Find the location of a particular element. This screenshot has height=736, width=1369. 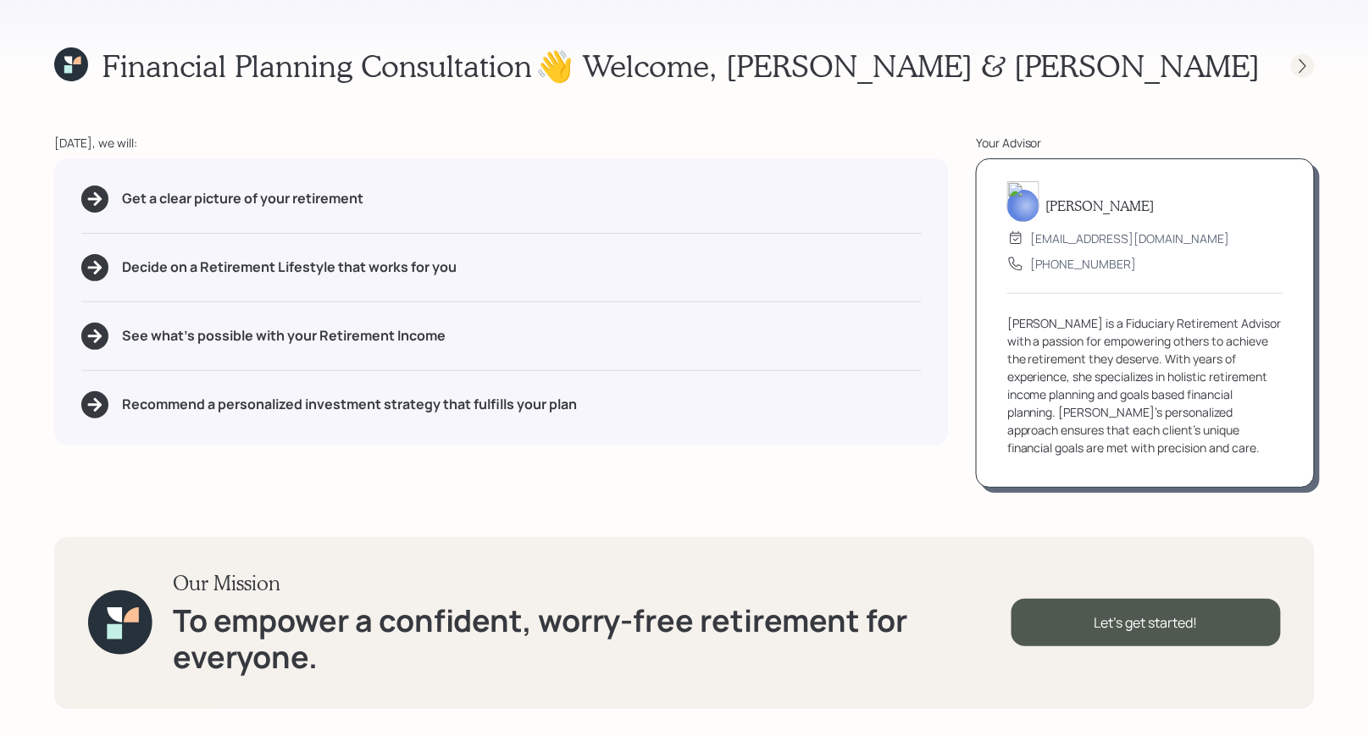

div: Your Advisor is located at coordinates (1145, 142).